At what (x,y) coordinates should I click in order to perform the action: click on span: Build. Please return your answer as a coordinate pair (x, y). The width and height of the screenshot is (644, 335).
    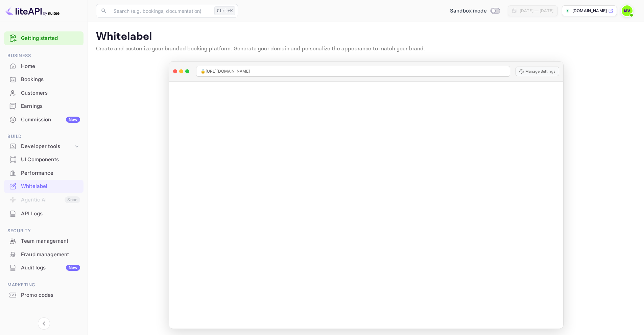
    Looking at the image, I should click on (44, 137).